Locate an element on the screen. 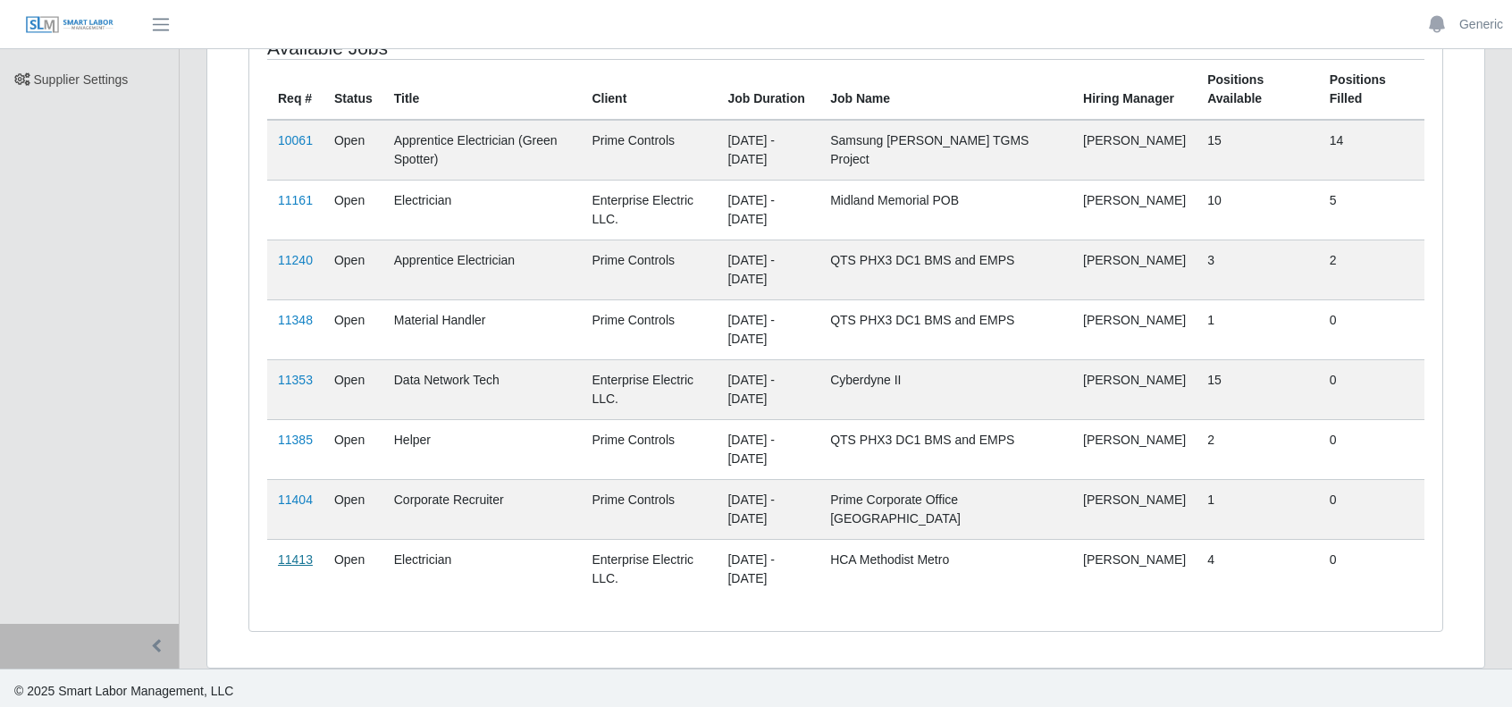 Image resolution: width=1512 pixels, height=707 pixels. a: 11161 is located at coordinates (295, 200).